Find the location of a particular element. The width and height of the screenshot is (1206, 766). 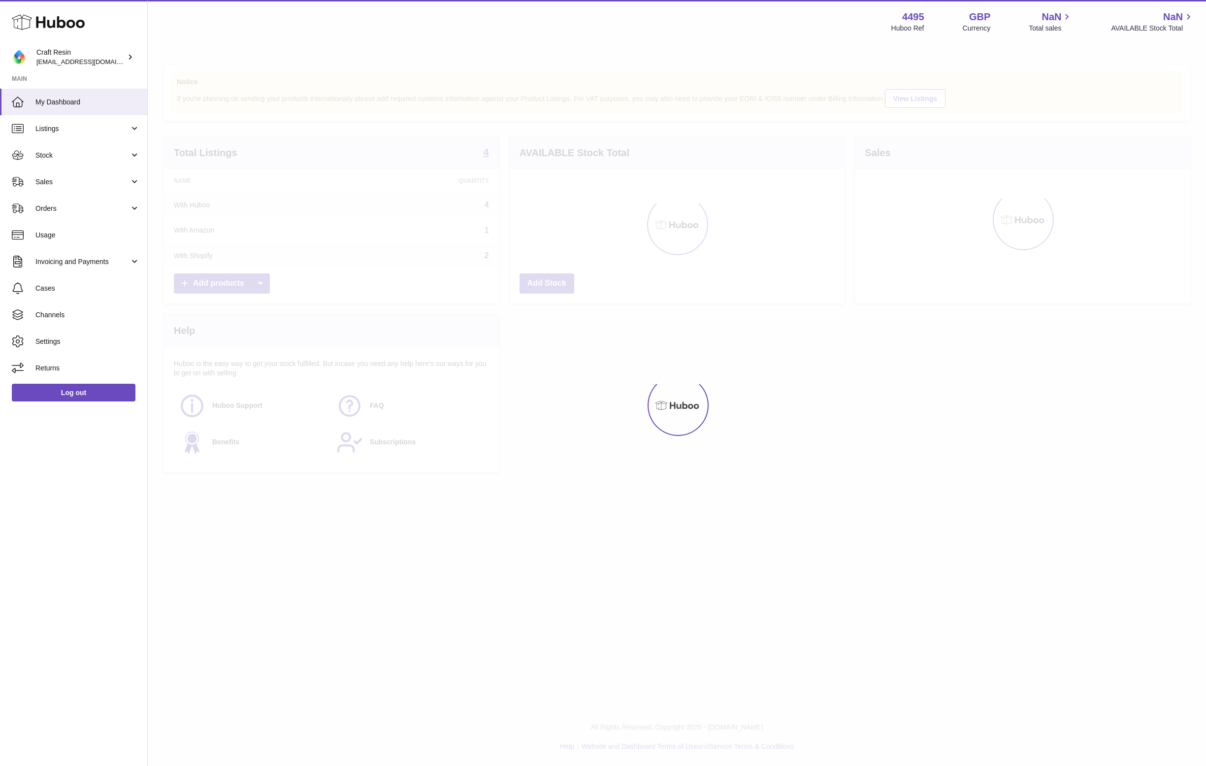

a: NaN Total sales is located at coordinates (1050, 22).